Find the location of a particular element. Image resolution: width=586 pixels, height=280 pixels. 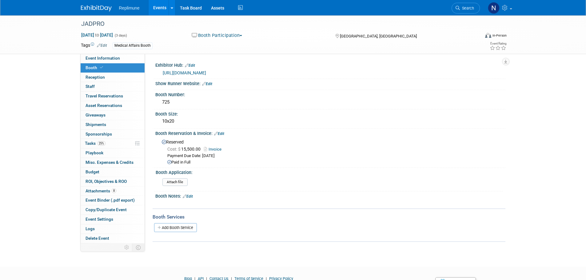

a: Misc. Expenses & Credits is located at coordinates (113, 163).